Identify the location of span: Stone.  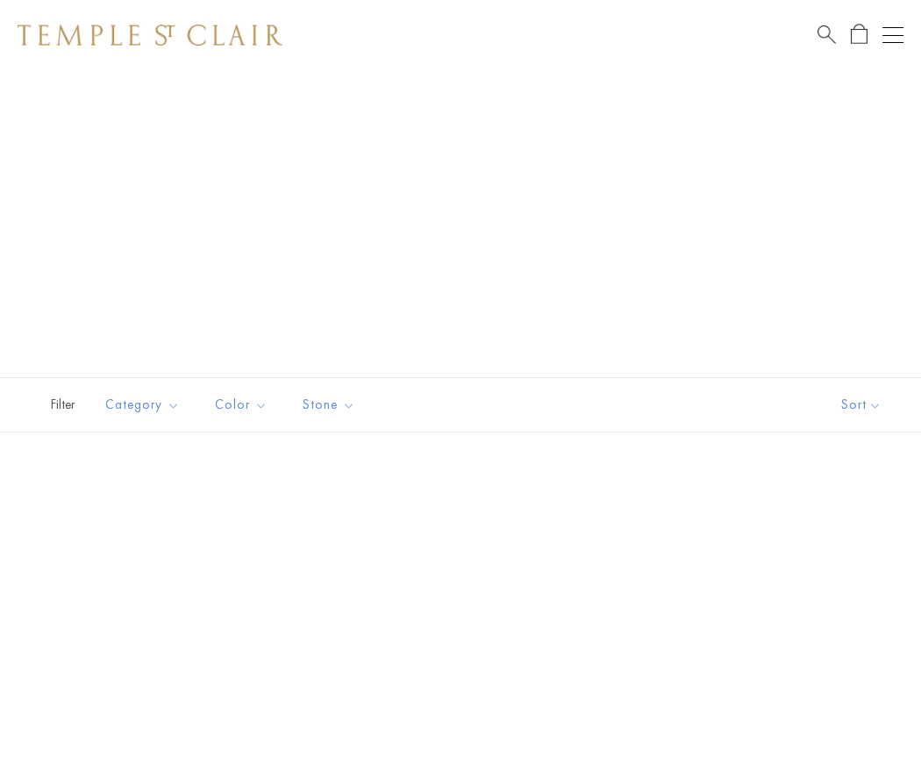
(331, 404).